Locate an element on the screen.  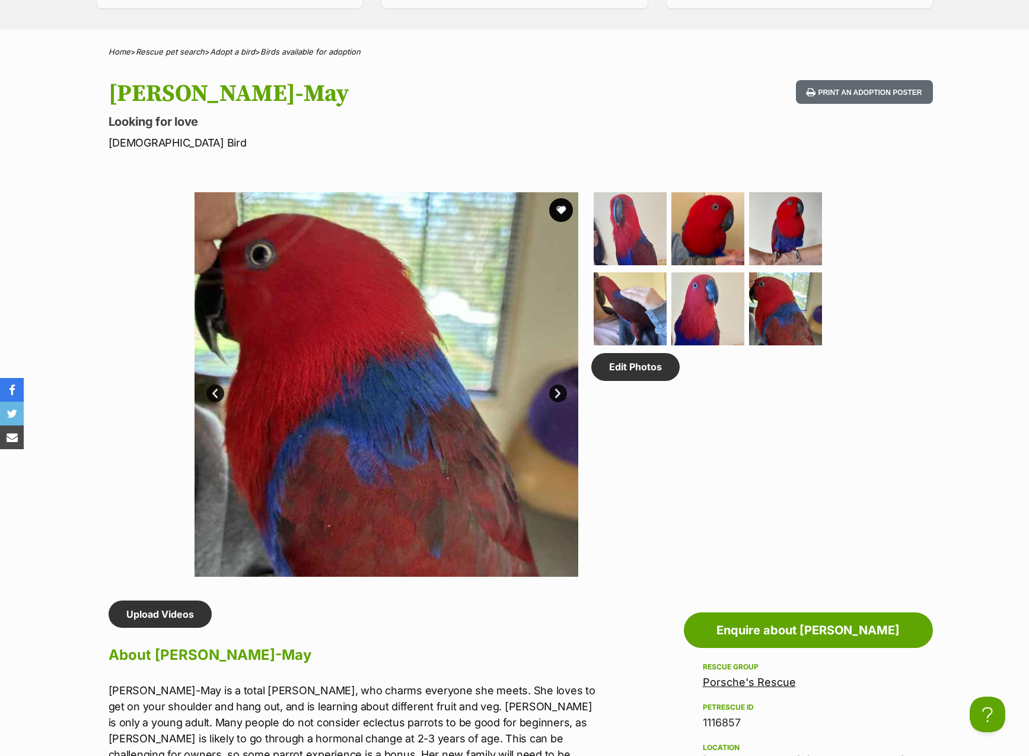
a: Birds available for adoption is located at coordinates (310, 52).